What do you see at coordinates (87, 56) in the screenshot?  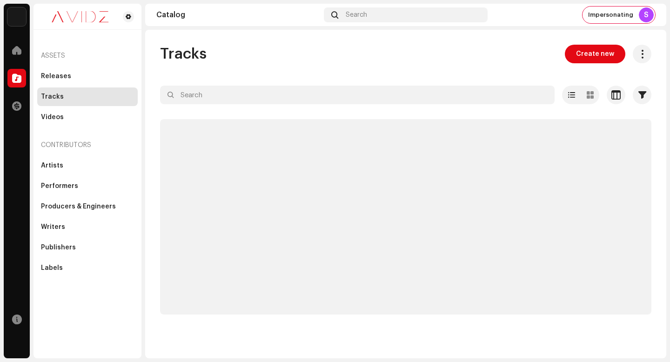 I see `re-a-nav-header: Assets` at bounding box center [87, 56].